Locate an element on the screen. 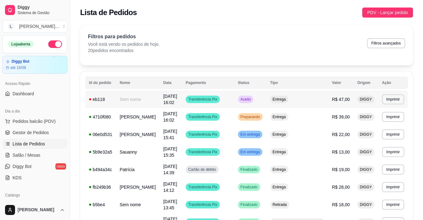  th: Nome is located at coordinates (137, 83).